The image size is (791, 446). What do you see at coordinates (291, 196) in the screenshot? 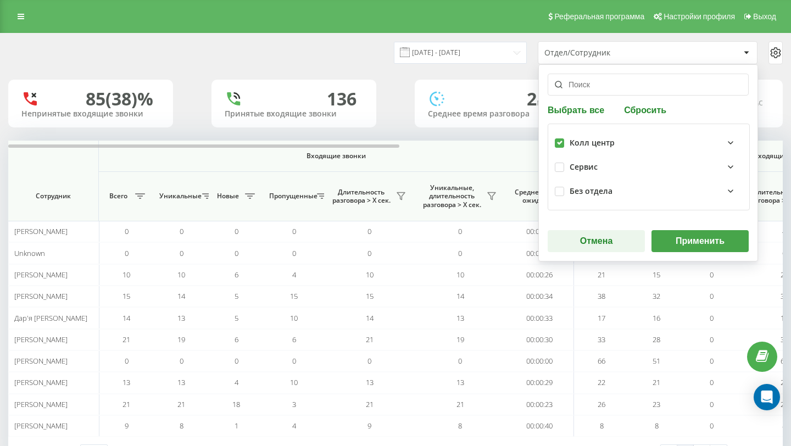
I see `span: Пропущенные` at bounding box center [291, 196].